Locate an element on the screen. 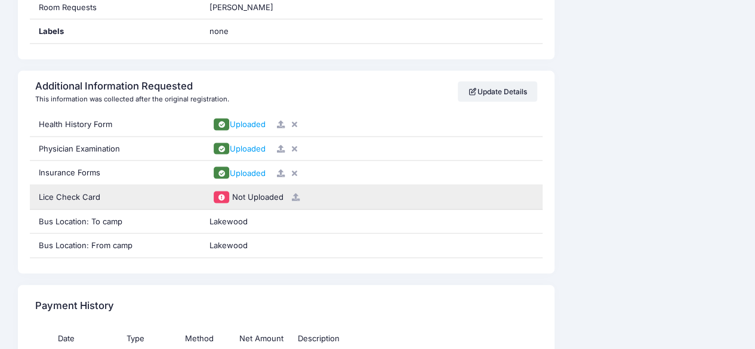  div: Lice Check Card is located at coordinates (115, 198).